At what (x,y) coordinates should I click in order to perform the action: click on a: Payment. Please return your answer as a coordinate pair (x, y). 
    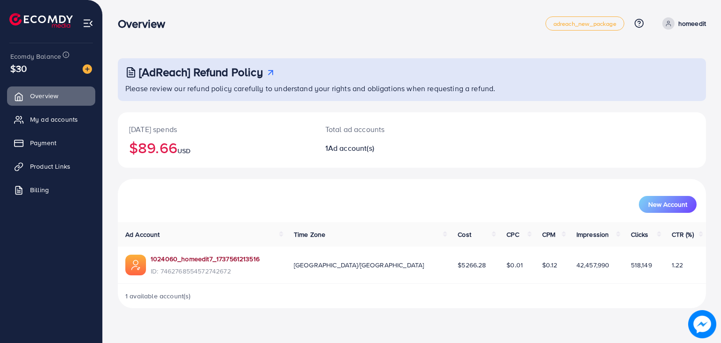
    Looking at the image, I should click on (51, 143).